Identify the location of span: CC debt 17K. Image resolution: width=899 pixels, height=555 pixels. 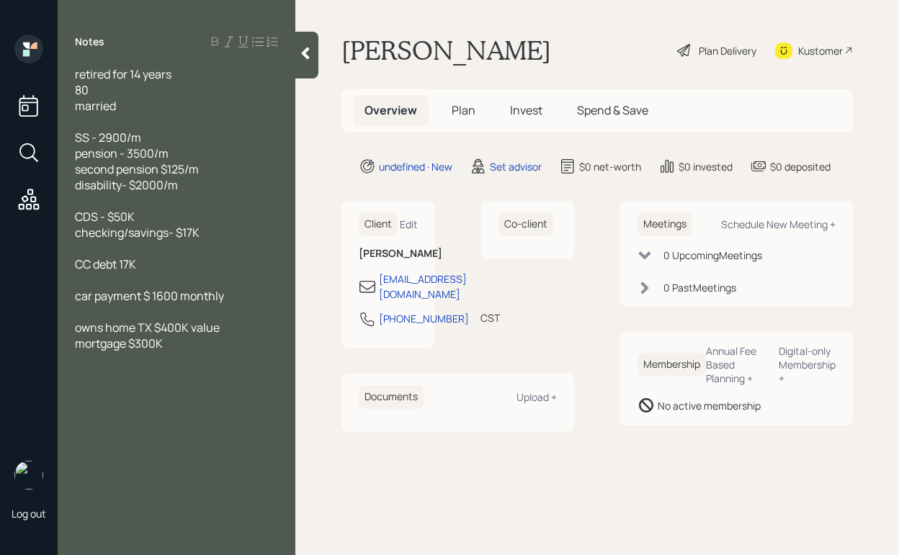
(105, 264).